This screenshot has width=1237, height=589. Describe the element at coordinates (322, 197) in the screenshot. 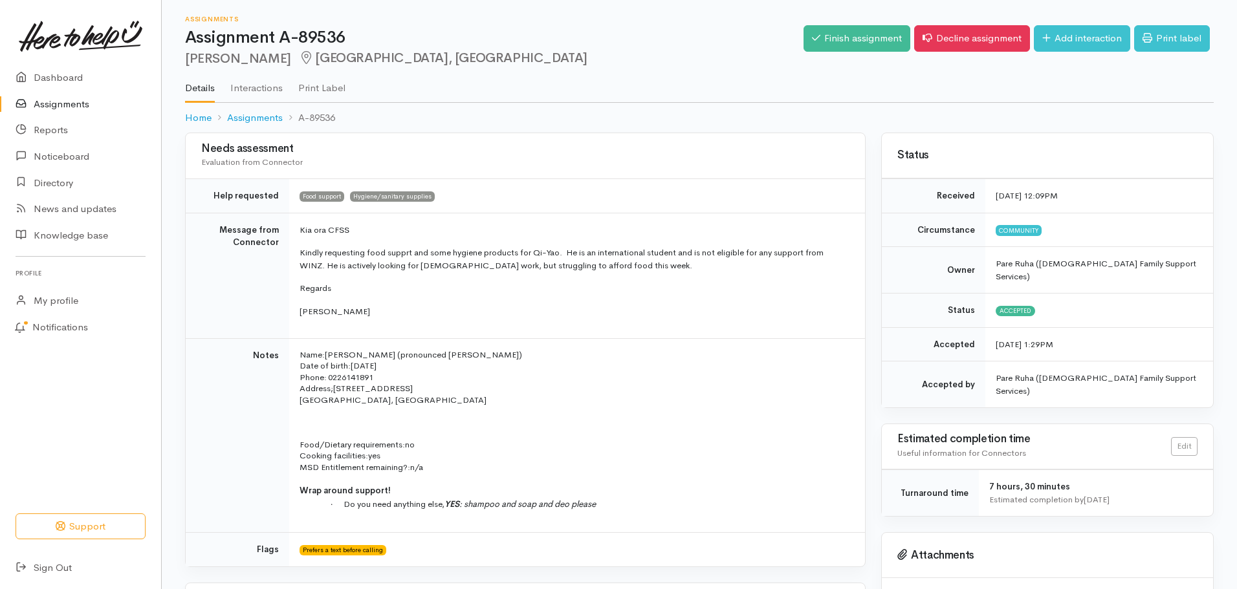

I see `span: Food support` at that location.